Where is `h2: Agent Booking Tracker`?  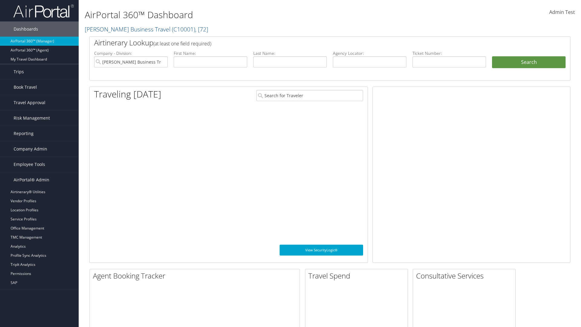
h2: Agent Booking Tracker is located at coordinates (196, 276).